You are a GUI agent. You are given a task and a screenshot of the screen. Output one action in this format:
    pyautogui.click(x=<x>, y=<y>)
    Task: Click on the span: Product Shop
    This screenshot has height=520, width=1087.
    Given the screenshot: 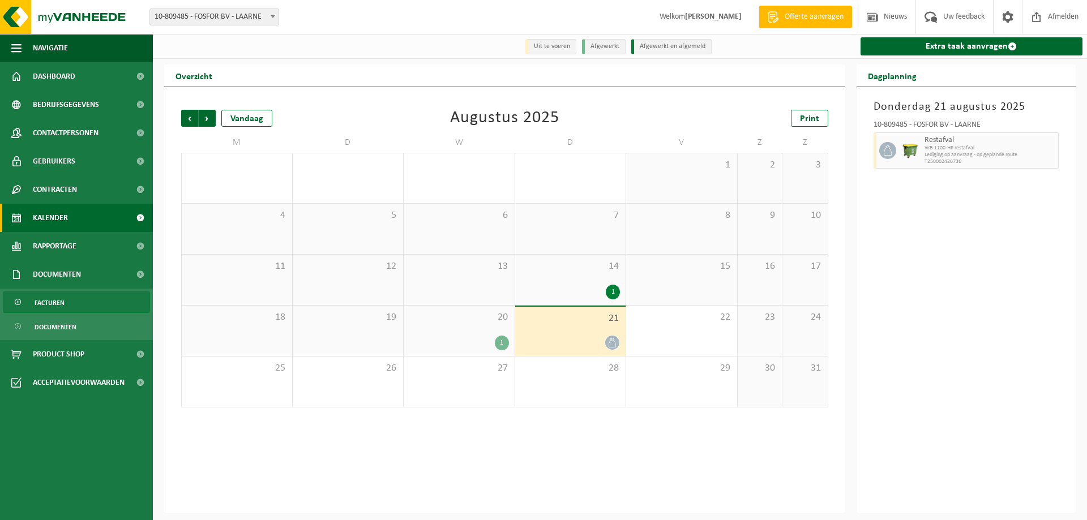 What is the action you would take?
    pyautogui.click(x=58, y=354)
    